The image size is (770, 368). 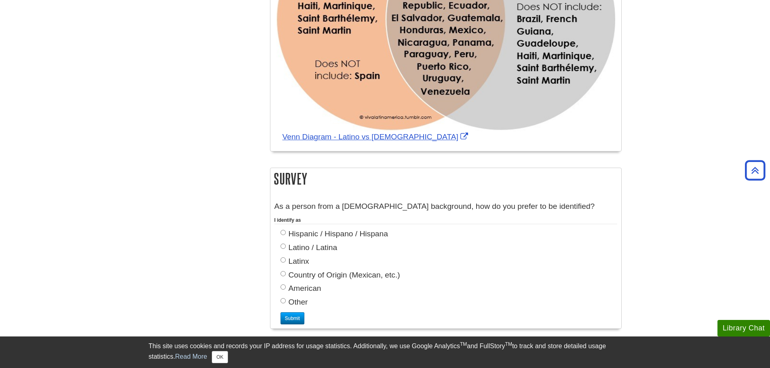 What do you see at coordinates (334, 234) in the screenshot?
I see `label: Hispanic / Hispano / Hispana` at bounding box center [334, 234].